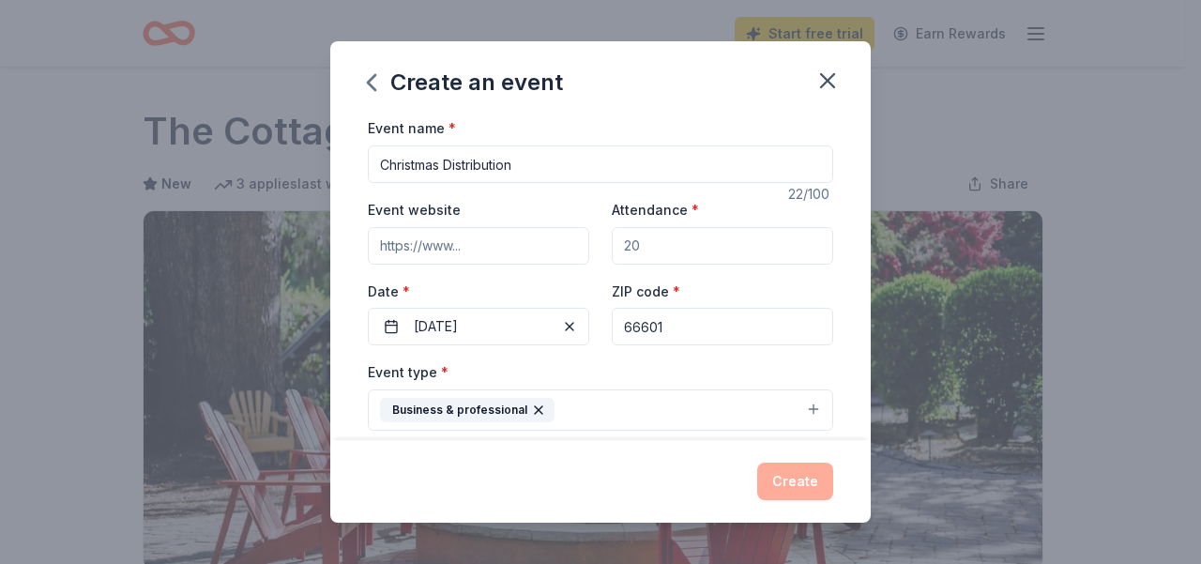 This screenshot has height=564, width=1201. What do you see at coordinates (408, 372) in the screenshot?
I see `label: Event type` at bounding box center [408, 372].